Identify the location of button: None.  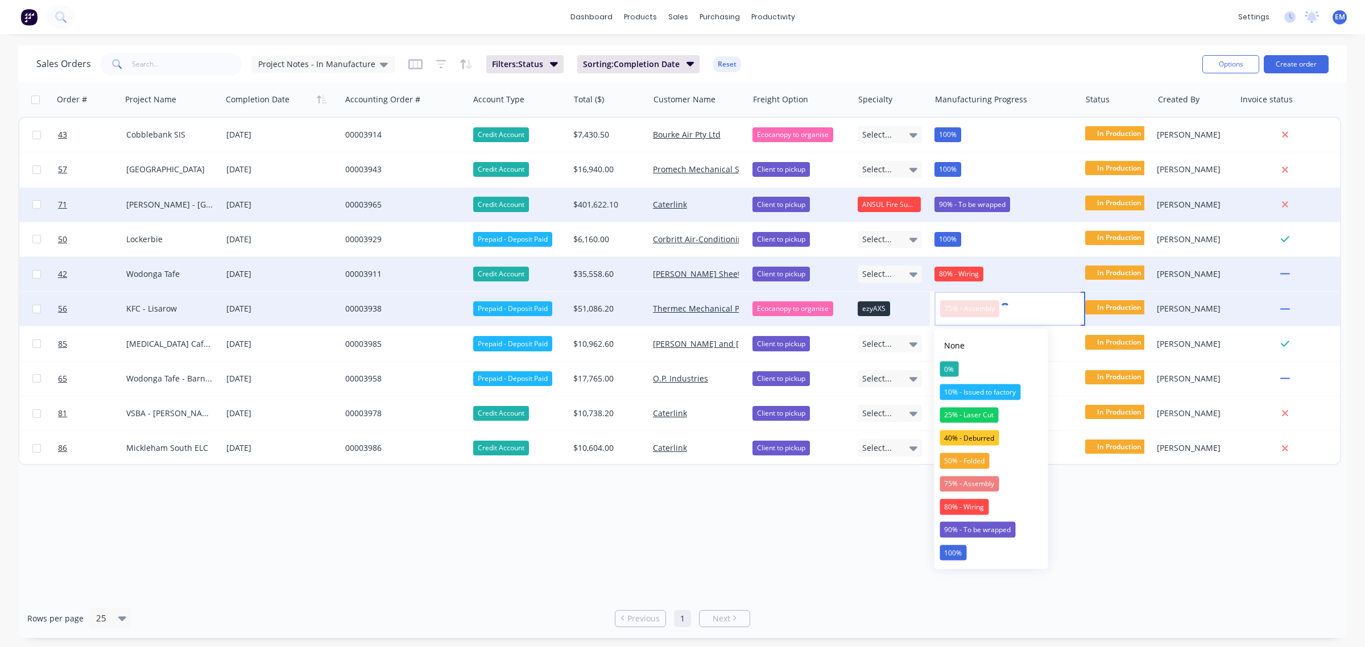
(991, 345).